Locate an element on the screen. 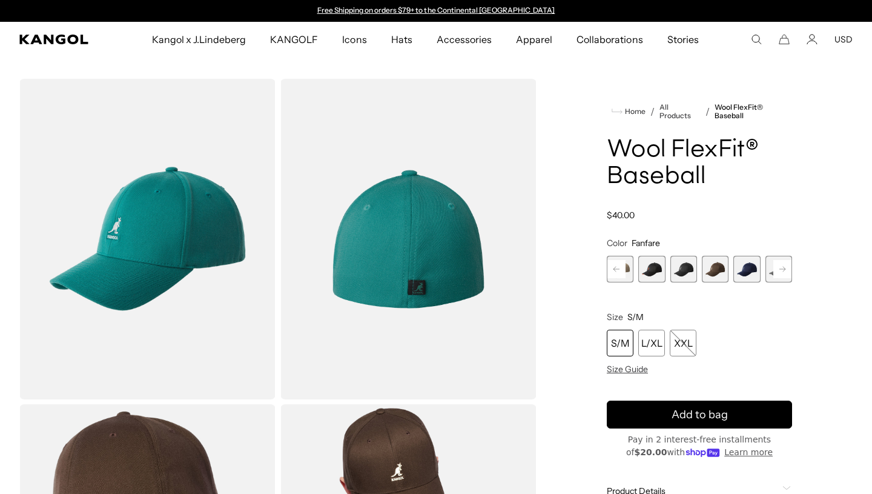 The width and height of the screenshot is (872, 494). div: Announcement is located at coordinates (436, 11).